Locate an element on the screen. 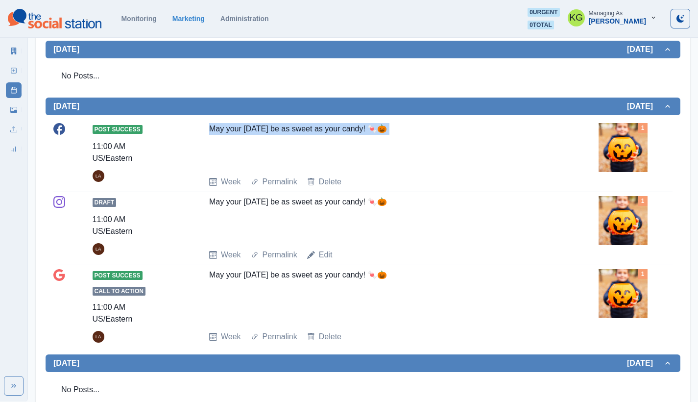 The height and width of the screenshot is (402, 698). a: Review Summary is located at coordinates (14, 149).